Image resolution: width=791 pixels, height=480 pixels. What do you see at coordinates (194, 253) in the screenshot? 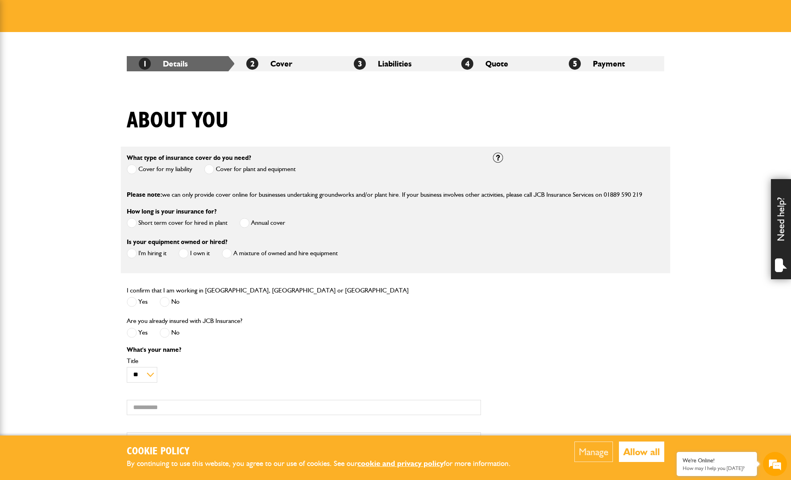
I see `label: I own it` at bounding box center [194, 253].